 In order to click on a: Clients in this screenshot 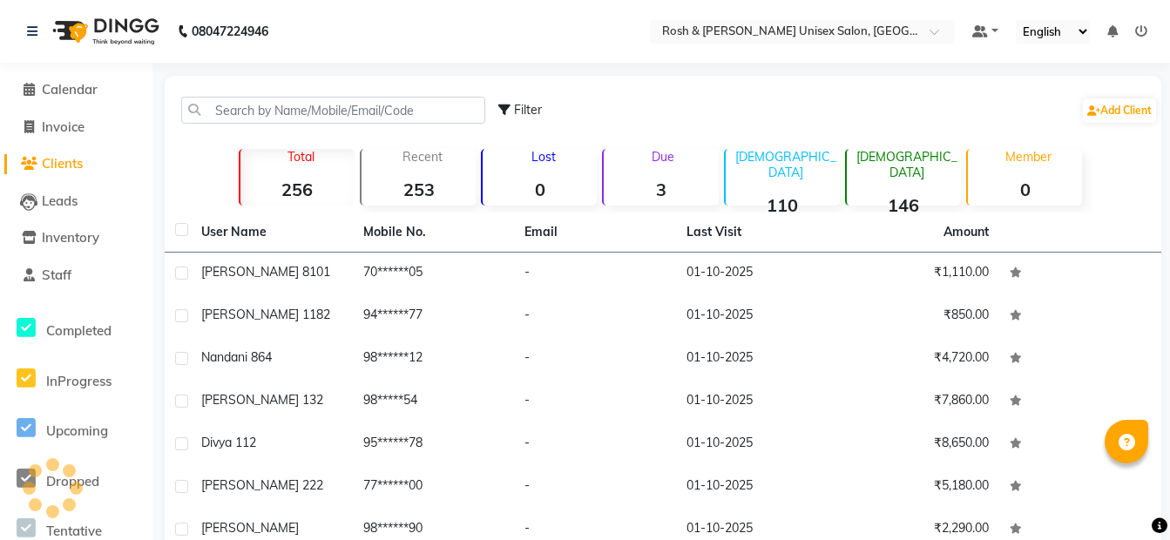, I will do `click(76, 164)`.